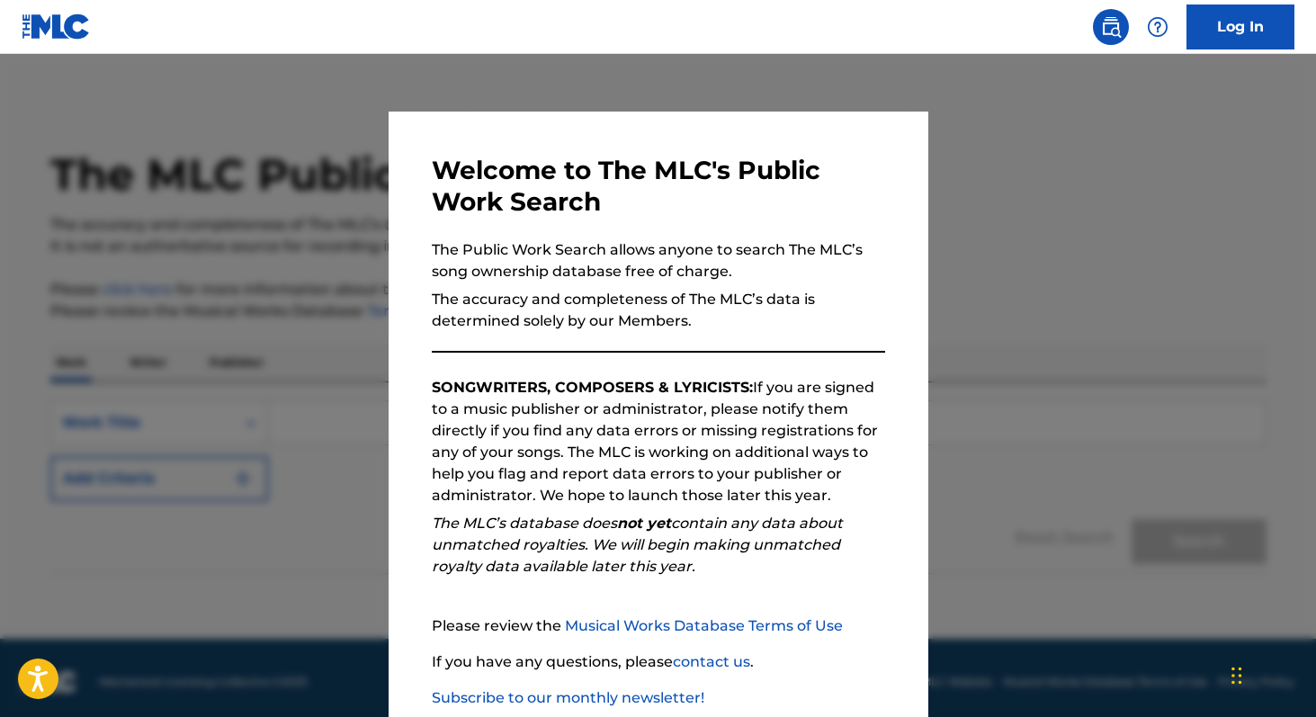  Describe the element at coordinates (1111, 27) in the screenshot. I see `a: Public Search` at that location.